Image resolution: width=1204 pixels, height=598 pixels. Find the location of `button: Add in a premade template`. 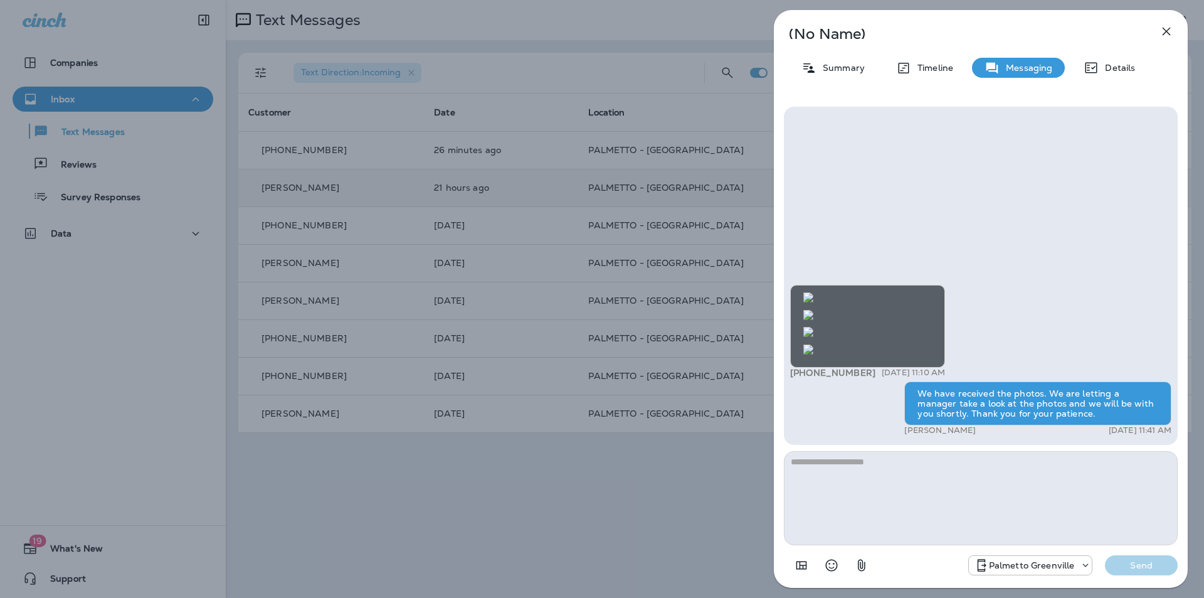

button: Add in a premade template is located at coordinates (801, 565).